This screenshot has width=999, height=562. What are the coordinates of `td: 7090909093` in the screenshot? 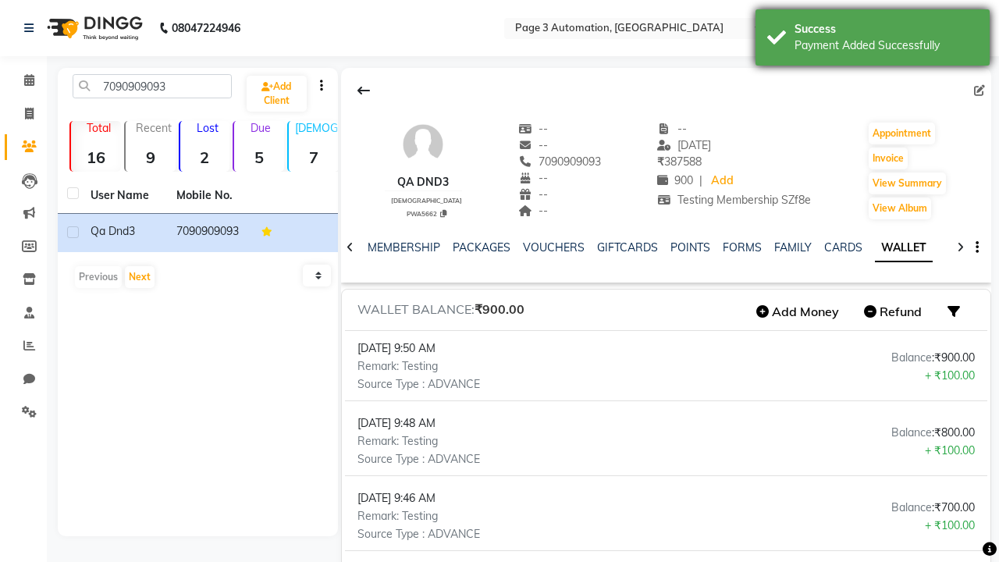 It's located at (210, 233).